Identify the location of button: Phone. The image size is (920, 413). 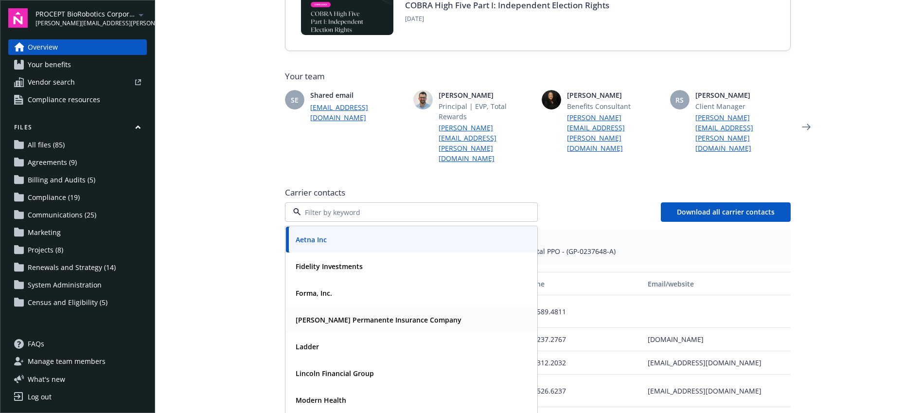
(582, 284).